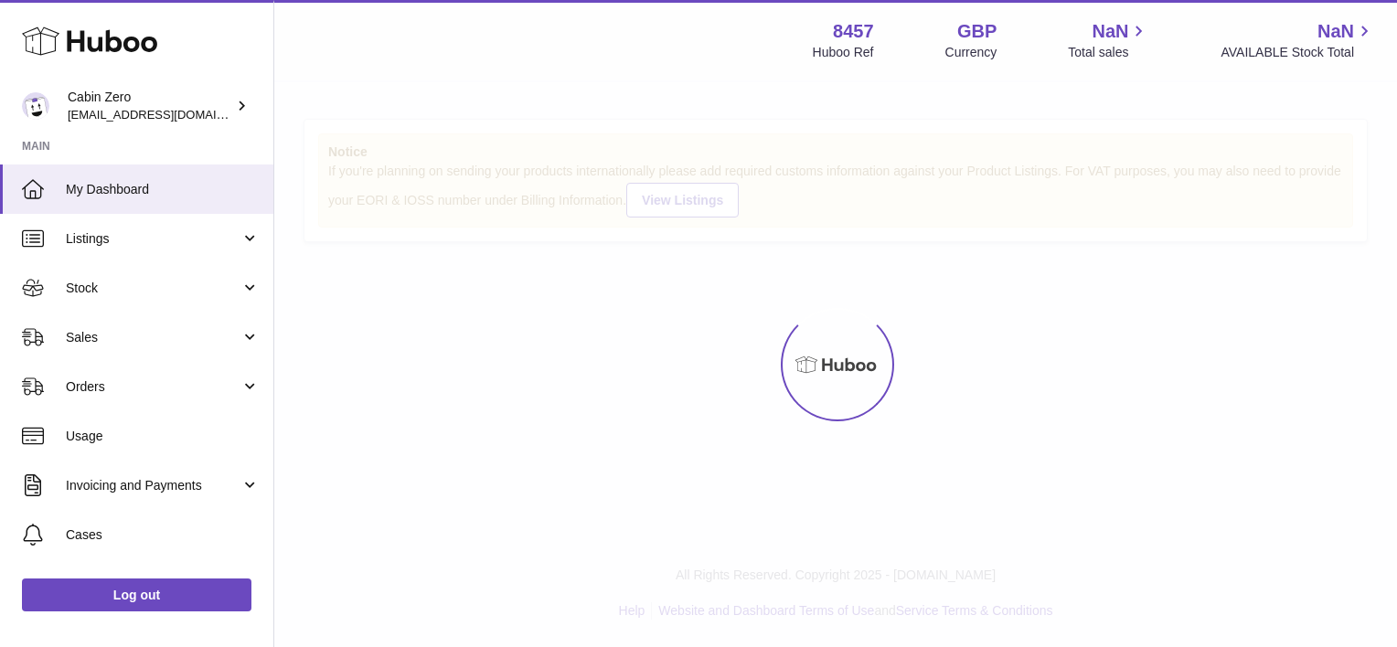 Image resolution: width=1397 pixels, height=647 pixels. Describe the element at coordinates (853, 31) in the screenshot. I see `strong: 8457` at that location.